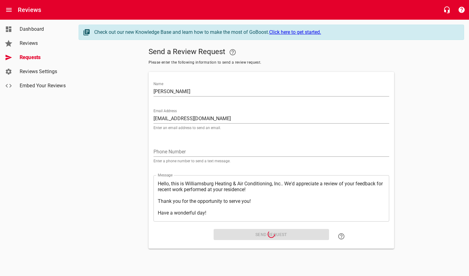  Describe the element at coordinates (165, 111) in the screenshot. I see `label: Email Address` at that location.